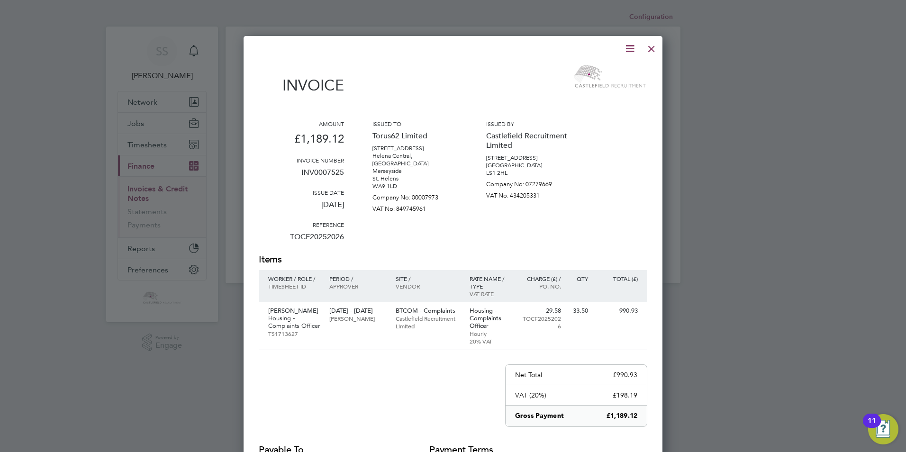 The height and width of the screenshot is (452, 906). I want to click on p: LS1 2HL, so click(529, 173).